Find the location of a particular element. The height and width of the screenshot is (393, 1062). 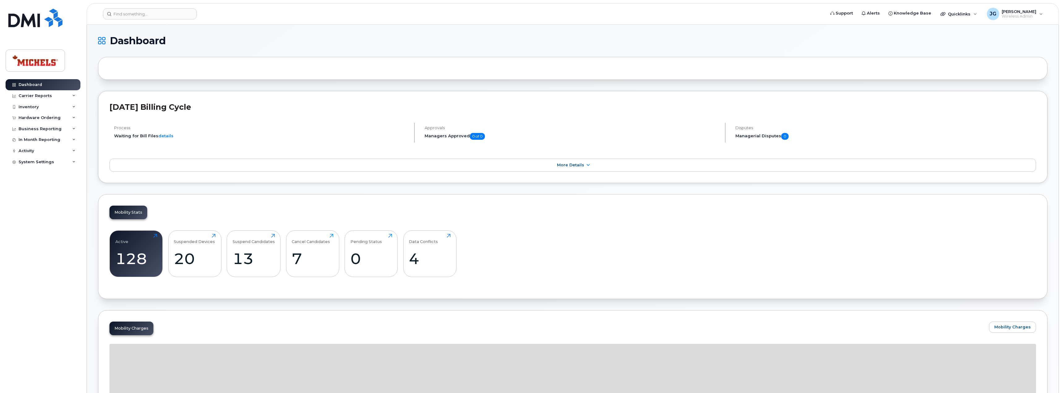

span: Dashboard is located at coordinates (138, 41).